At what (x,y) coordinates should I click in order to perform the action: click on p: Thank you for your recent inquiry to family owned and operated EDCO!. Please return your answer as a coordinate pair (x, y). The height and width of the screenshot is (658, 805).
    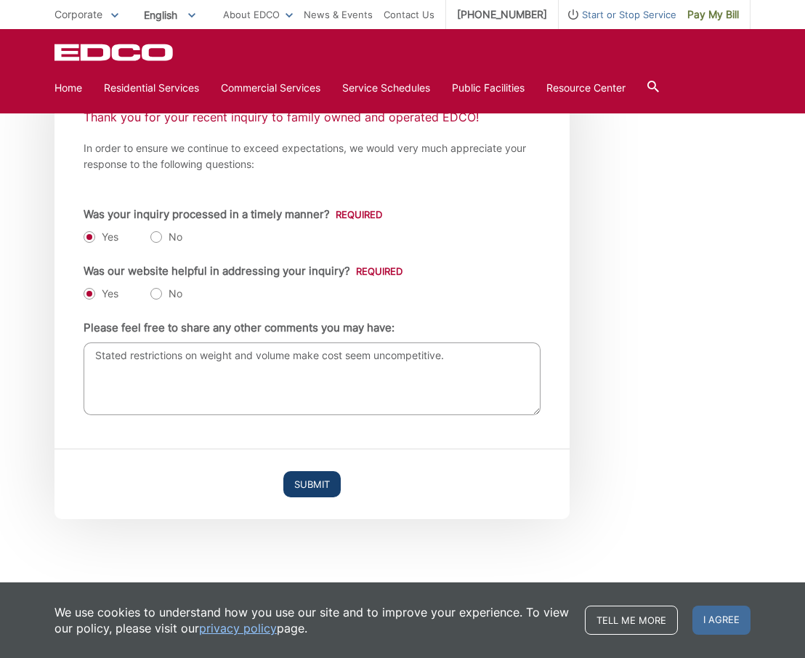
    Looking at the image, I should click on (312, 117).